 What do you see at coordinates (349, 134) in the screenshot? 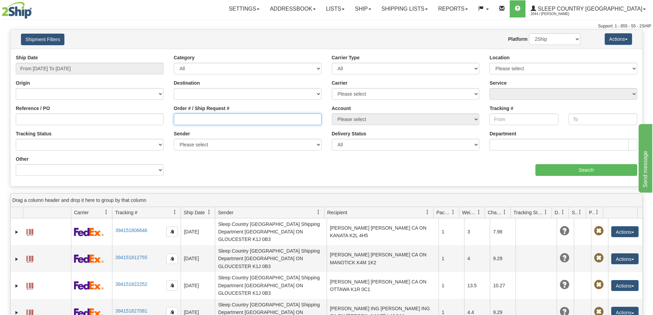
I see `label: Delivery Status` at bounding box center [349, 134].